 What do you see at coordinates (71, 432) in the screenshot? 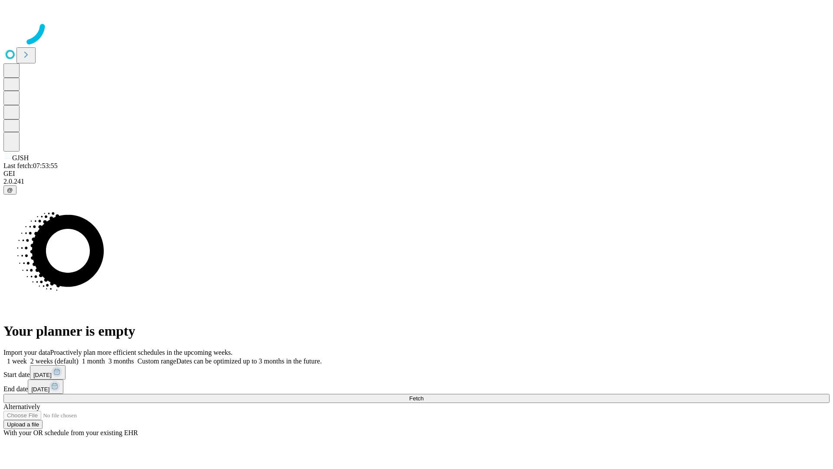
I see `span: With your OR schedule from your existing EHR` at bounding box center [71, 432].